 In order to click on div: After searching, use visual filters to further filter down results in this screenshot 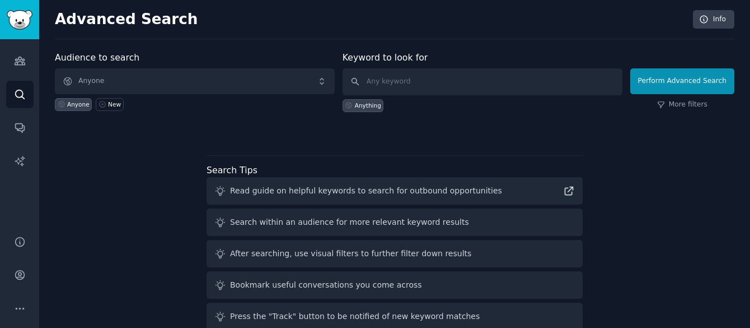, I will do `click(350, 253)`.